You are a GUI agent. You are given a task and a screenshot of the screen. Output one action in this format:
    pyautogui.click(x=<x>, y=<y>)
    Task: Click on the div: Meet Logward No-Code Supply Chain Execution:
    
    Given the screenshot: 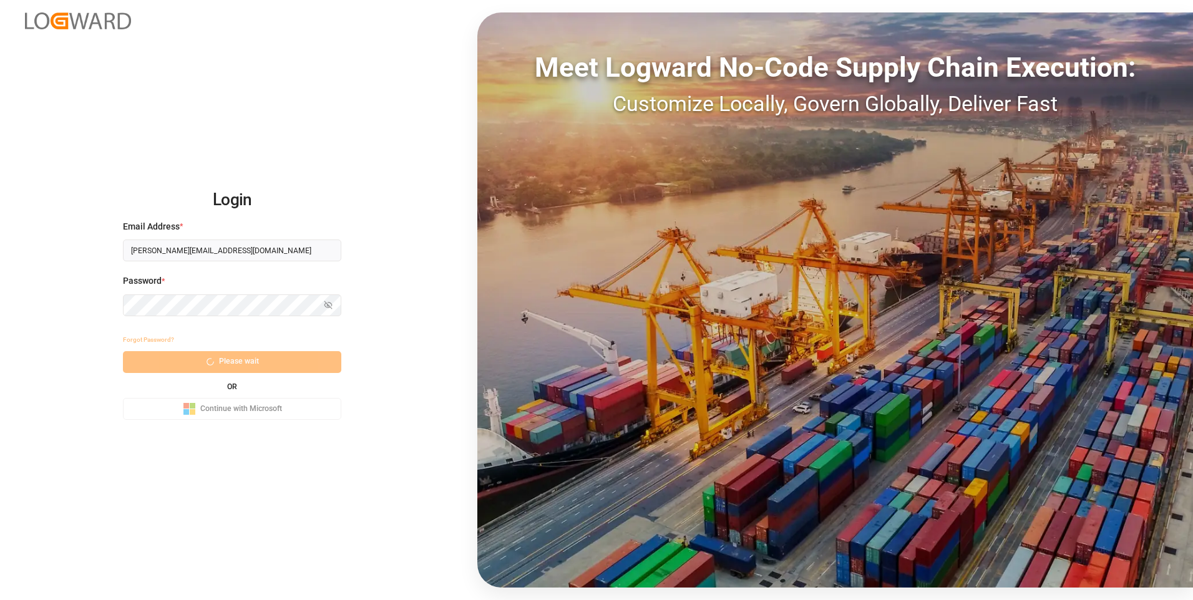 What is the action you would take?
    pyautogui.click(x=835, y=67)
    